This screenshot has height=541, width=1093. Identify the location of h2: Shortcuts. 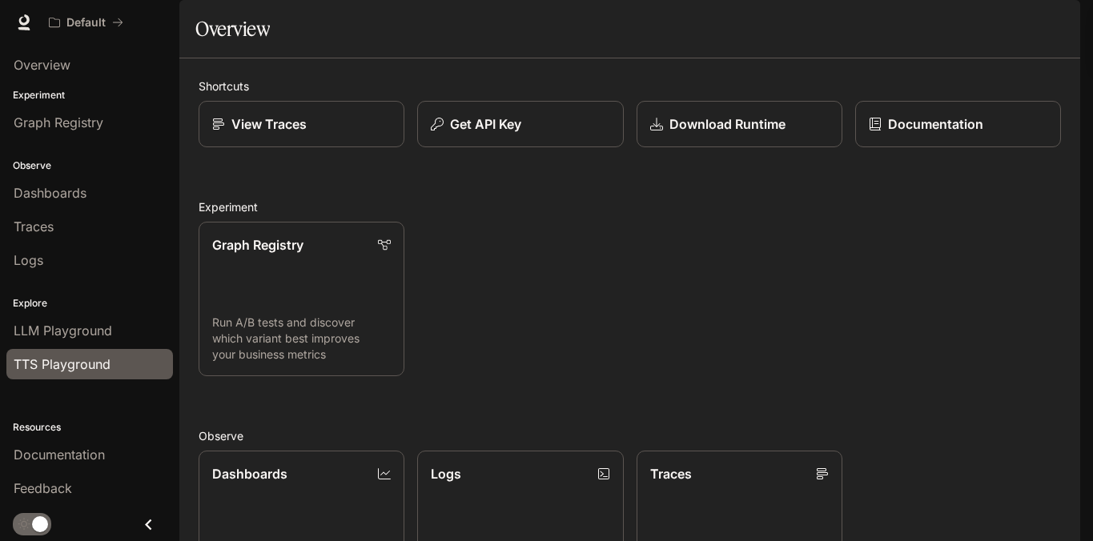
(629, 86).